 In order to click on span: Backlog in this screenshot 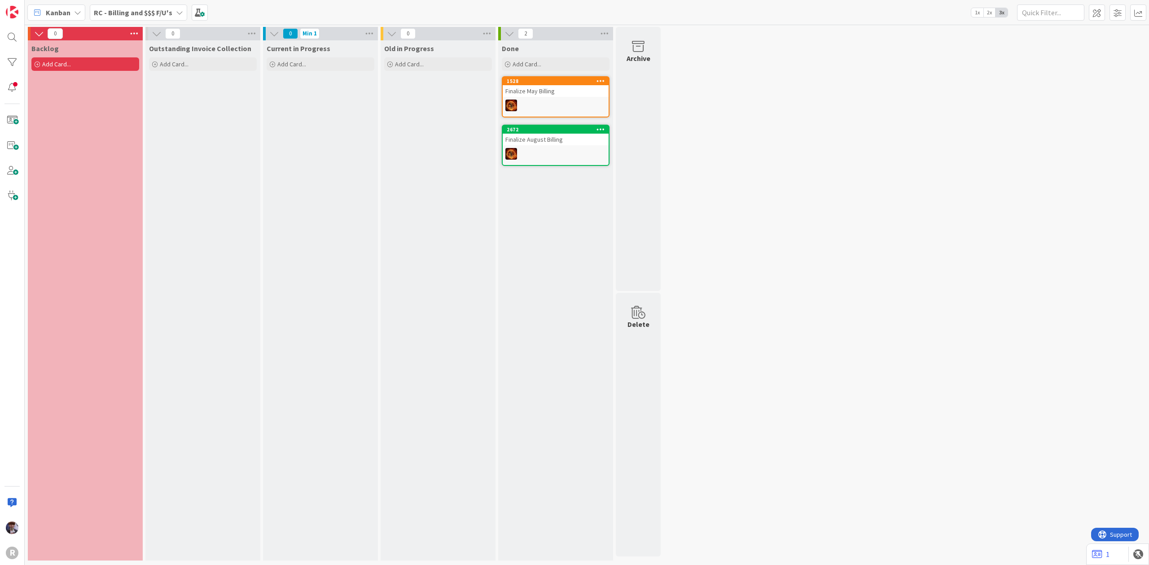, I will do `click(45, 48)`.